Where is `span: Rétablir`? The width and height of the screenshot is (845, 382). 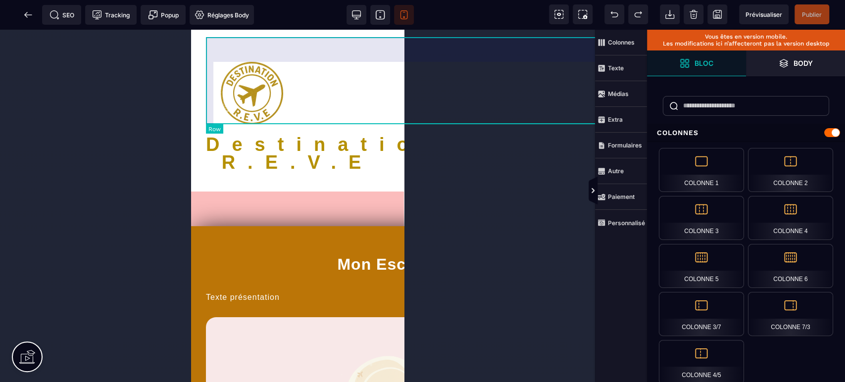 span: Rétablir is located at coordinates (638, 14).